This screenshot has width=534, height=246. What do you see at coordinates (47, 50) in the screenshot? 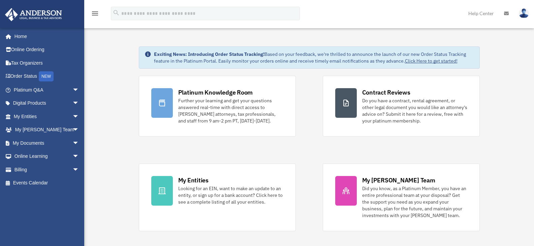
I see `a: Online Ordering` at bounding box center [47, 50].